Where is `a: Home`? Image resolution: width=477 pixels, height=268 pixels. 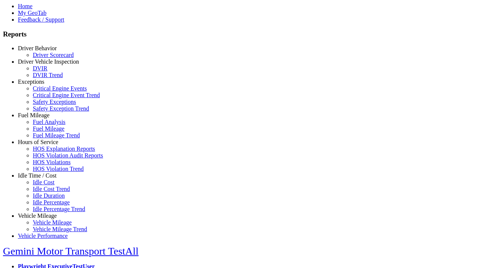
a: Home is located at coordinates (25, 6).